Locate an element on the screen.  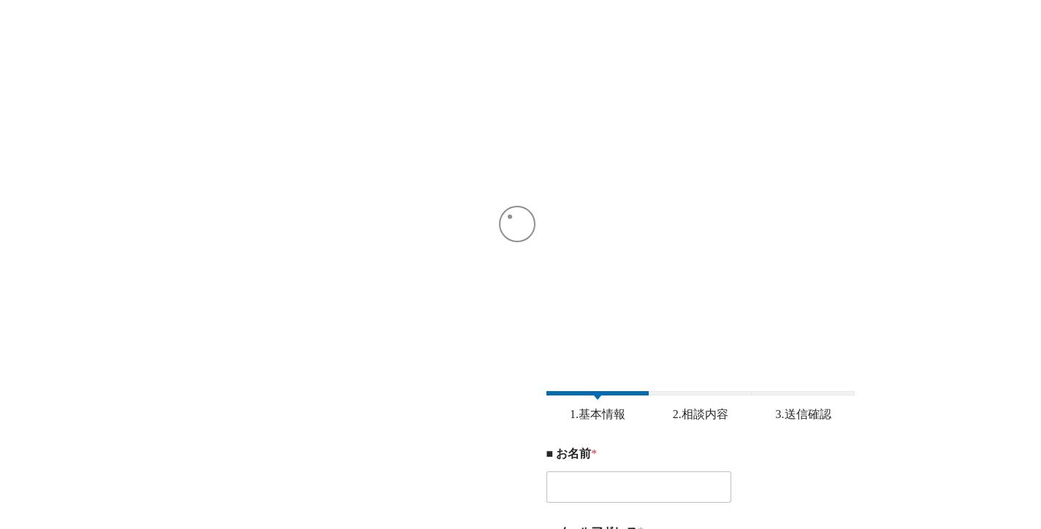
span: 3 is located at coordinates (803, 394).